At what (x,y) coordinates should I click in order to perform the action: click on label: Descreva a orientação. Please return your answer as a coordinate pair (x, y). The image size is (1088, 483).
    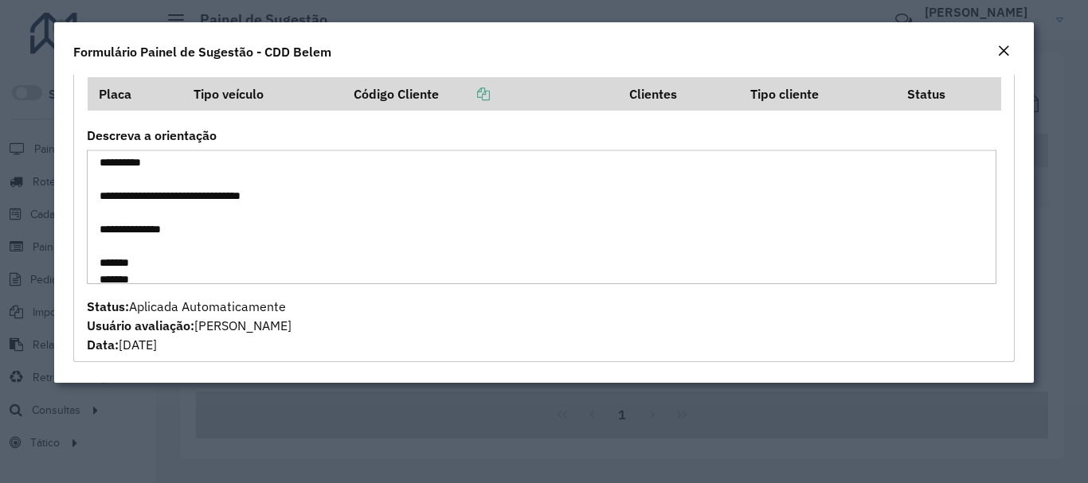
    Looking at the image, I should click on (151, 135).